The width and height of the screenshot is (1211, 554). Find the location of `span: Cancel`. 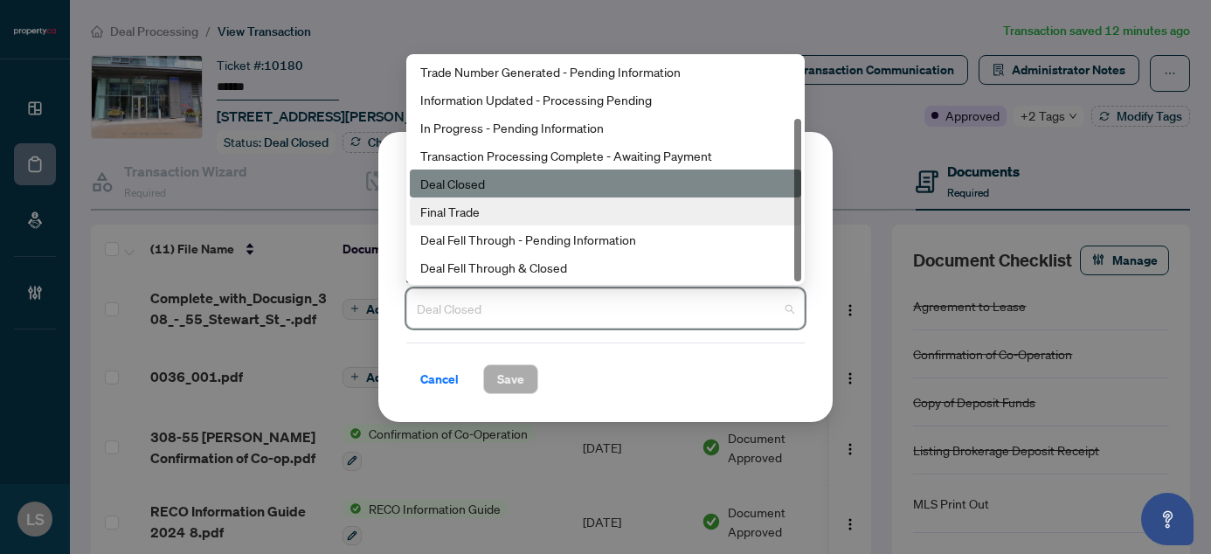

span: Cancel is located at coordinates (439, 379).